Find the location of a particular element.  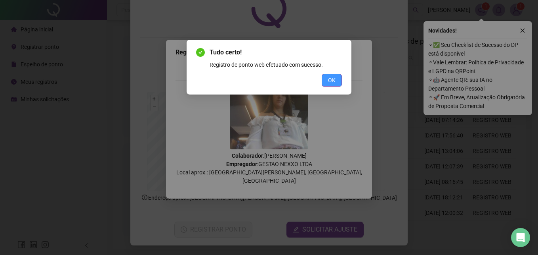

div: Open Intercom Messenger is located at coordinates (521, 237).